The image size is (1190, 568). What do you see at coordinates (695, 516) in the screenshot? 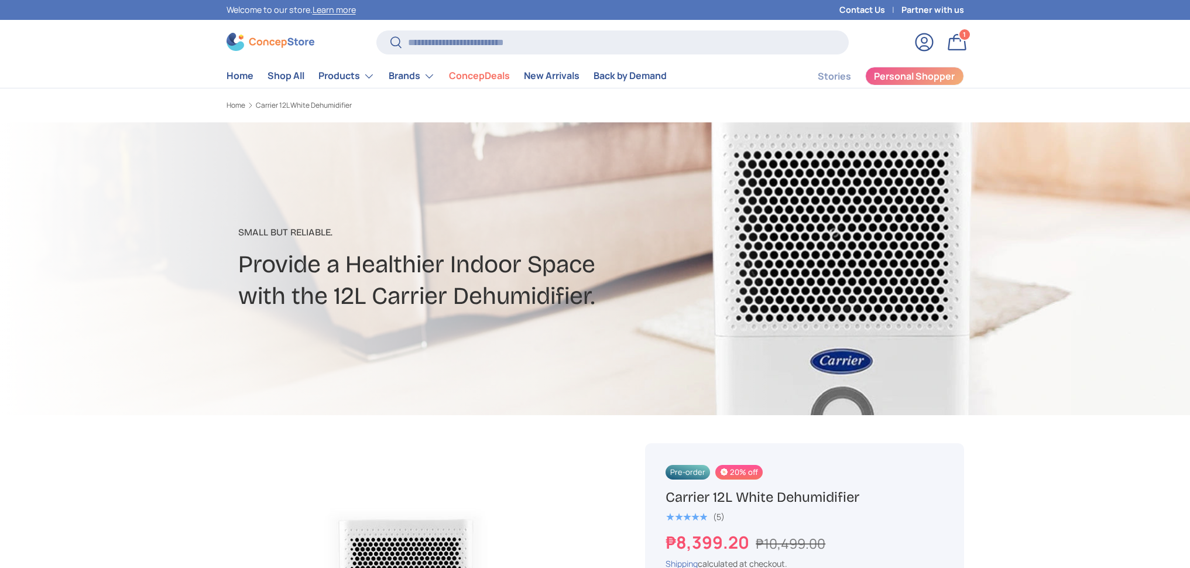
I see `a: 5.0 out of 5.0 stars (5)` at bounding box center [695, 516].